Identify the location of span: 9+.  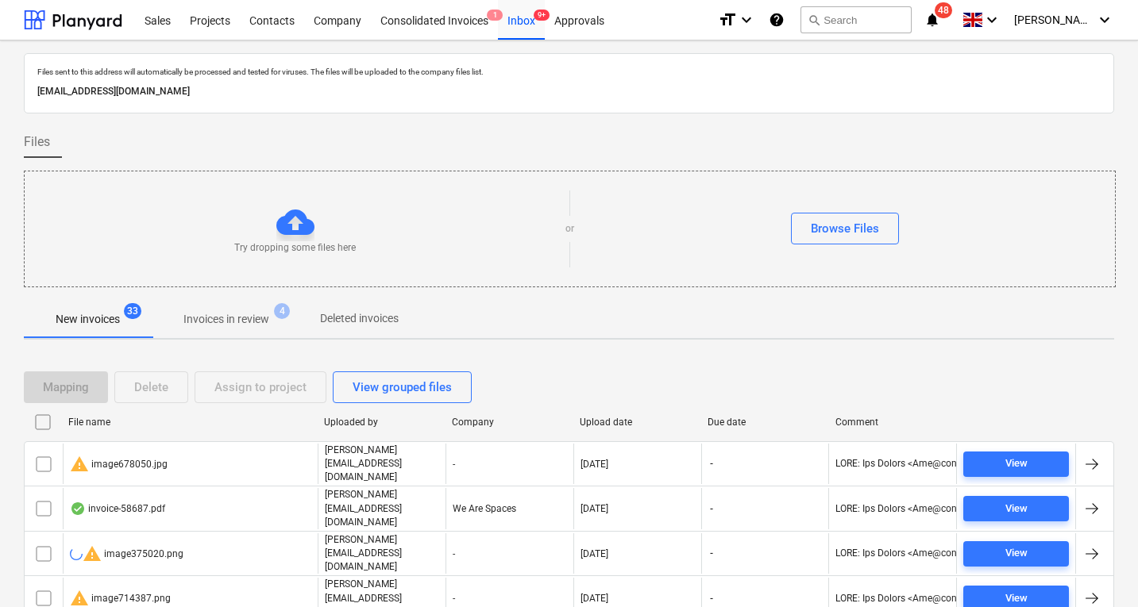
(541, 15).